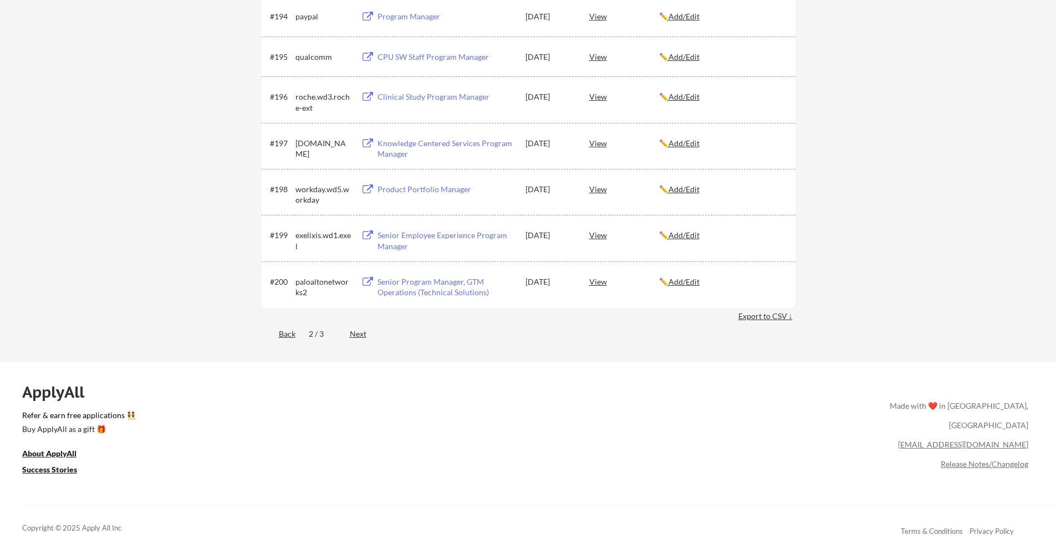  What do you see at coordinates (280, 236) in the screenshot?
I see `div: #199` at bounding box center [280, 236].